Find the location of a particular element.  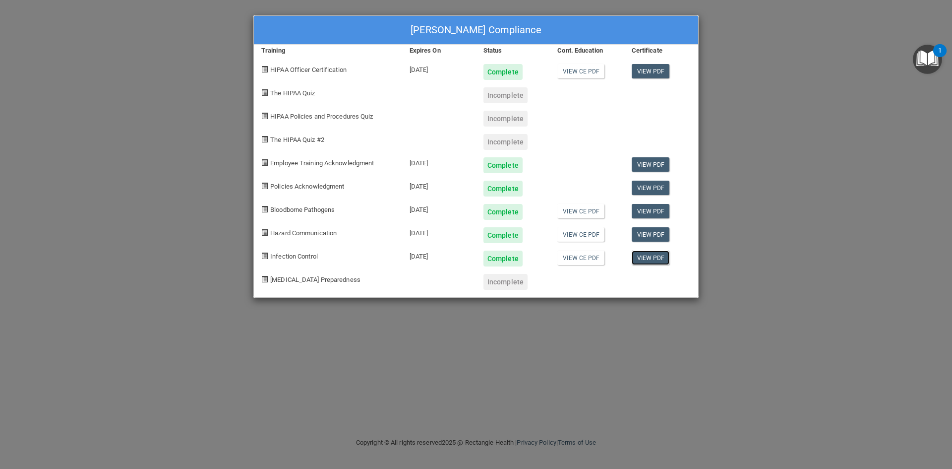

span: Bloodborne Pathogens is located at coordinates (302, 209).